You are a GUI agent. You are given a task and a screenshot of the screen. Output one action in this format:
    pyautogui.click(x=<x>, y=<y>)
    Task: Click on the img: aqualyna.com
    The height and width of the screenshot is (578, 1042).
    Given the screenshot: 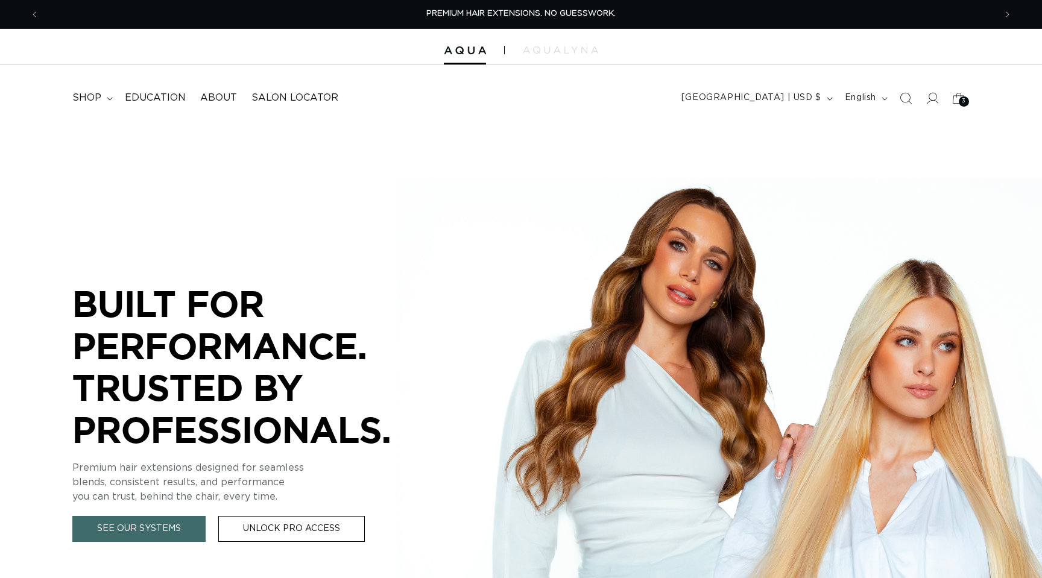 What is the action you would take?
    pyautogui.click(x=560, y=50)
    